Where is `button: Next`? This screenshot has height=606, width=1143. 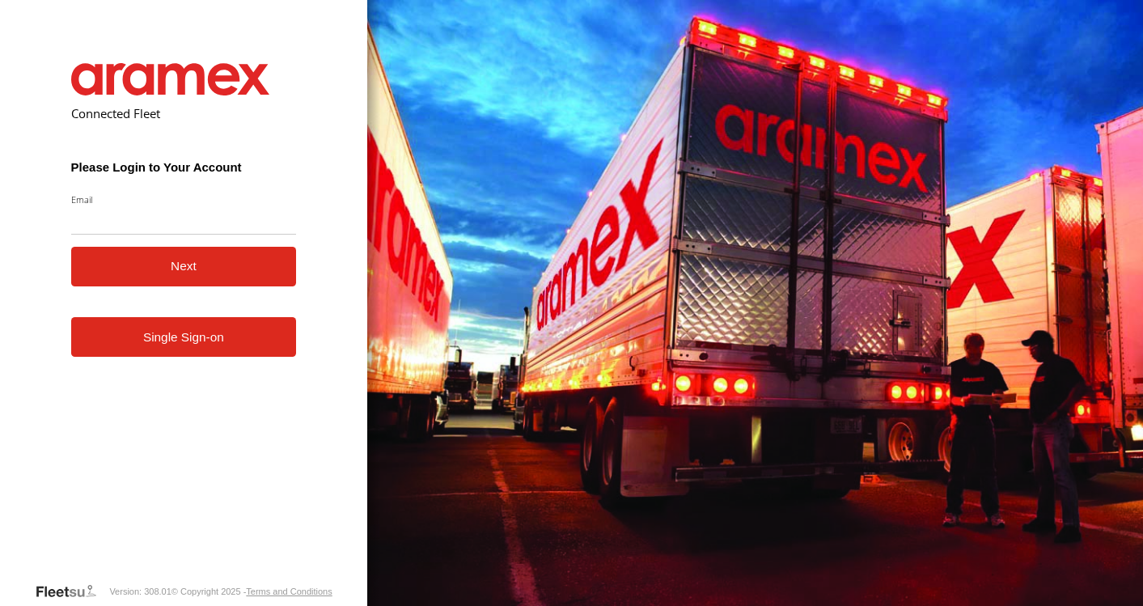
button: Next is located at coordinates (184, 266).